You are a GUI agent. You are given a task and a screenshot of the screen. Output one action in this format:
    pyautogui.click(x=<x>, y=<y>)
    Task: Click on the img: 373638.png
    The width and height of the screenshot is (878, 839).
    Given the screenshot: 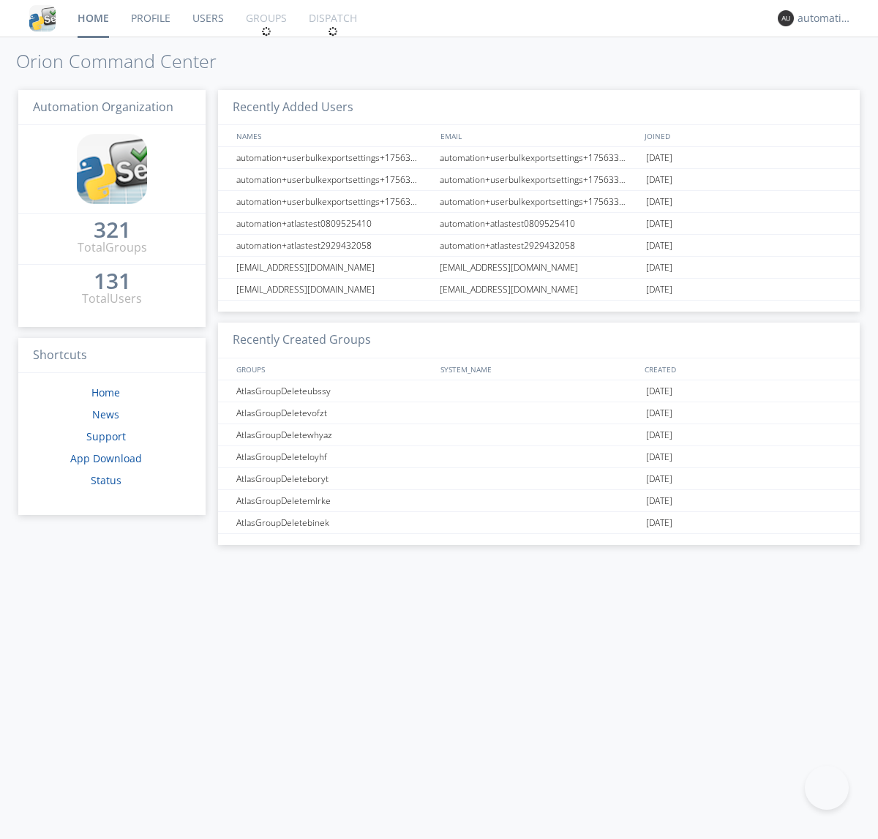 What is the action you would take?
    pyautogui.click(x=786, y=18)
    